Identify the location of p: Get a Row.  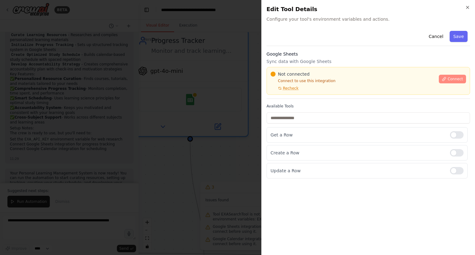
(358, 135).